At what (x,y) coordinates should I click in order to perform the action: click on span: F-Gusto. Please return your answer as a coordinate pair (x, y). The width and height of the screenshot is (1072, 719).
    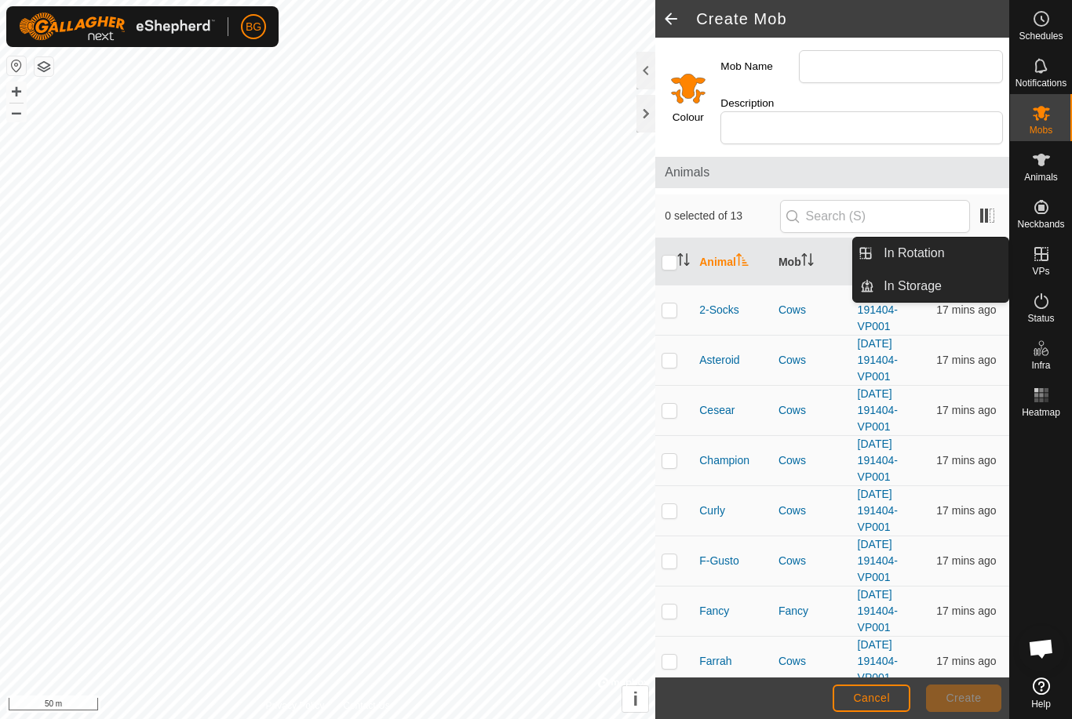
    Looking at the image, I should click on (719, 561).